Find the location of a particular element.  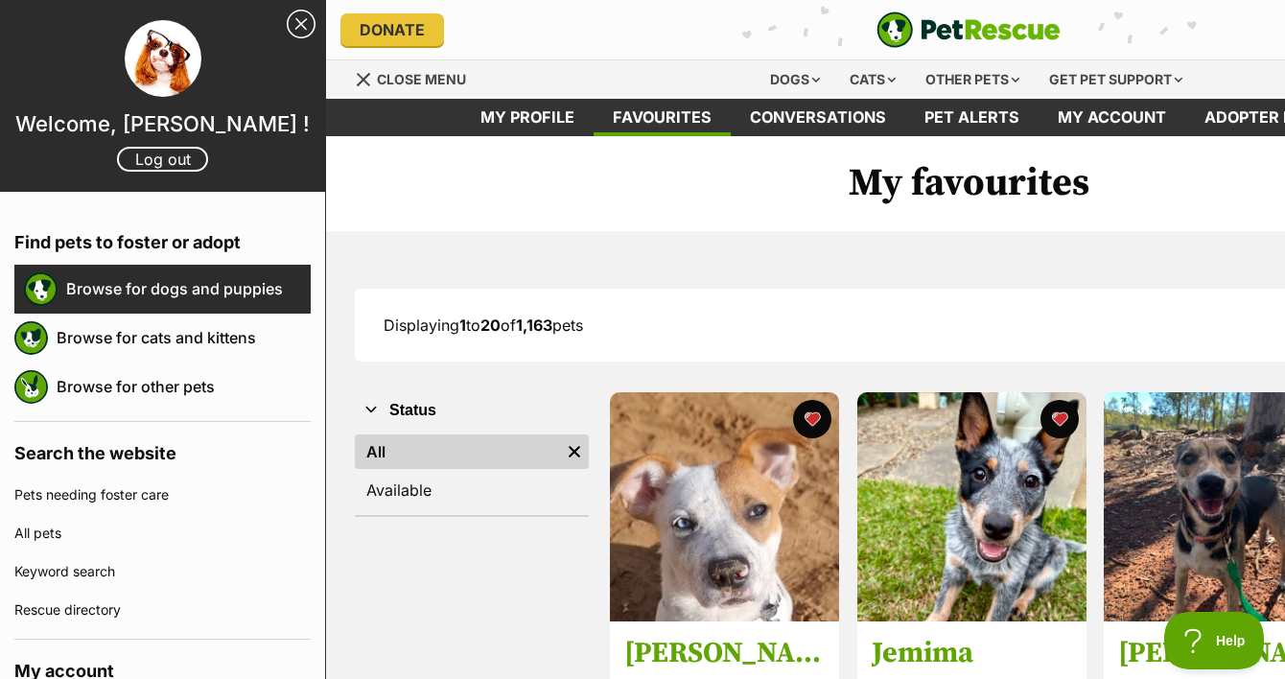

span: Close menu is located at coordinates (421, 79).